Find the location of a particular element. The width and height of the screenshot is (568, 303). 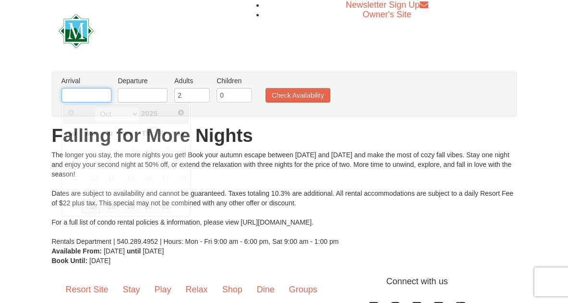

span: Tuesday is located at coordinates (109, 133).